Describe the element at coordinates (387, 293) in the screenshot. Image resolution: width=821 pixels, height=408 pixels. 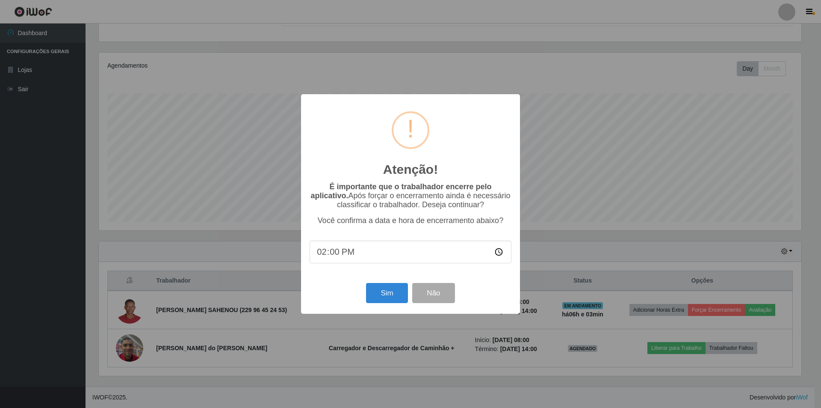
I see `button: Sim` at that location.